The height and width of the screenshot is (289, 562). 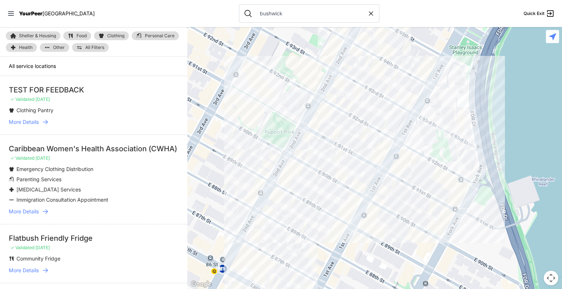 I want to click on div: TEST FOR FEEDBACK, so click(x=94, y=90).